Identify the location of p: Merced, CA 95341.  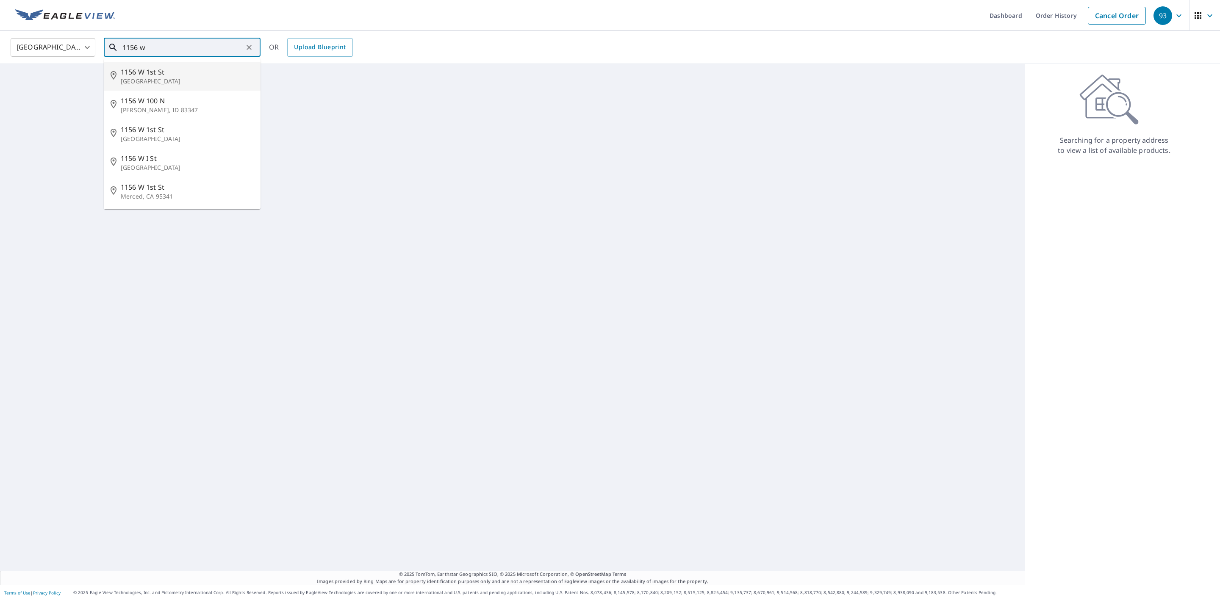
(187, 197).